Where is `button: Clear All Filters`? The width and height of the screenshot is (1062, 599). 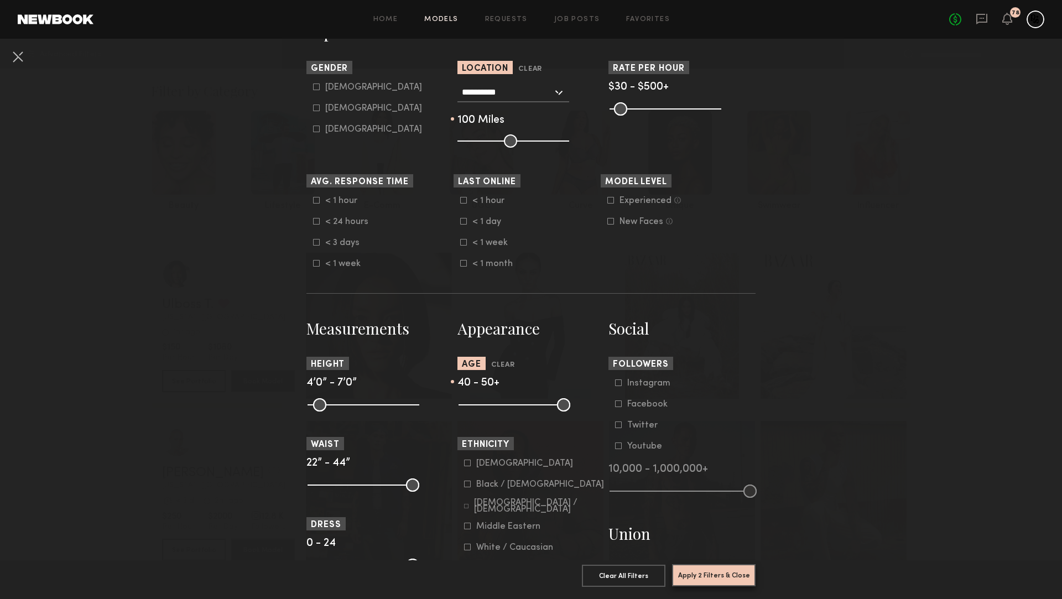
button: Clear All Filters is located at coordinates (623, 576).